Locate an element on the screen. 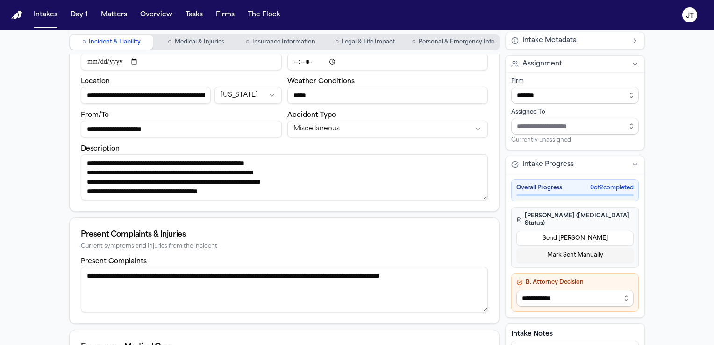  img: Finch Logo is located at coordinates (17, 15).